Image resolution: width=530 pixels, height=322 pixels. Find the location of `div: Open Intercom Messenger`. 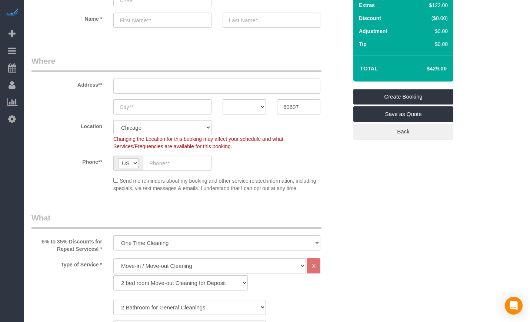

div: Open Intercom Messenger is located at coordinates (513, 305).